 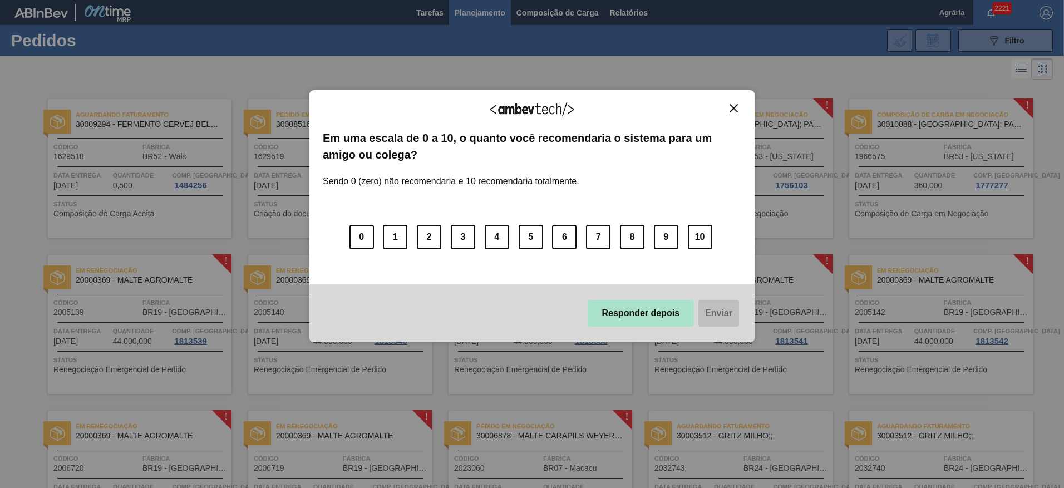 I want to click on button: 10, so click(x=700, y=237).